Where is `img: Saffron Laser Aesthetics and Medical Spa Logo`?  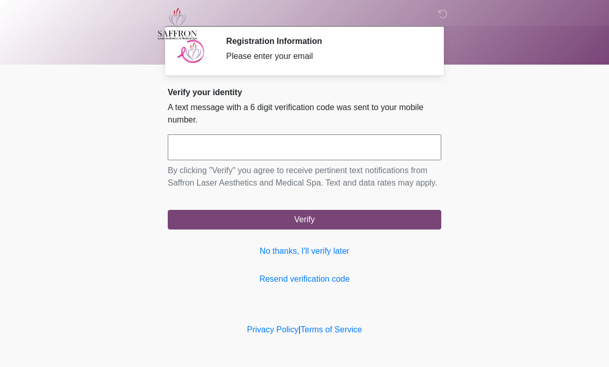
img: Saffron Laser Aesthetics and Medical Spa Logo is located at coordinates (178, 24).